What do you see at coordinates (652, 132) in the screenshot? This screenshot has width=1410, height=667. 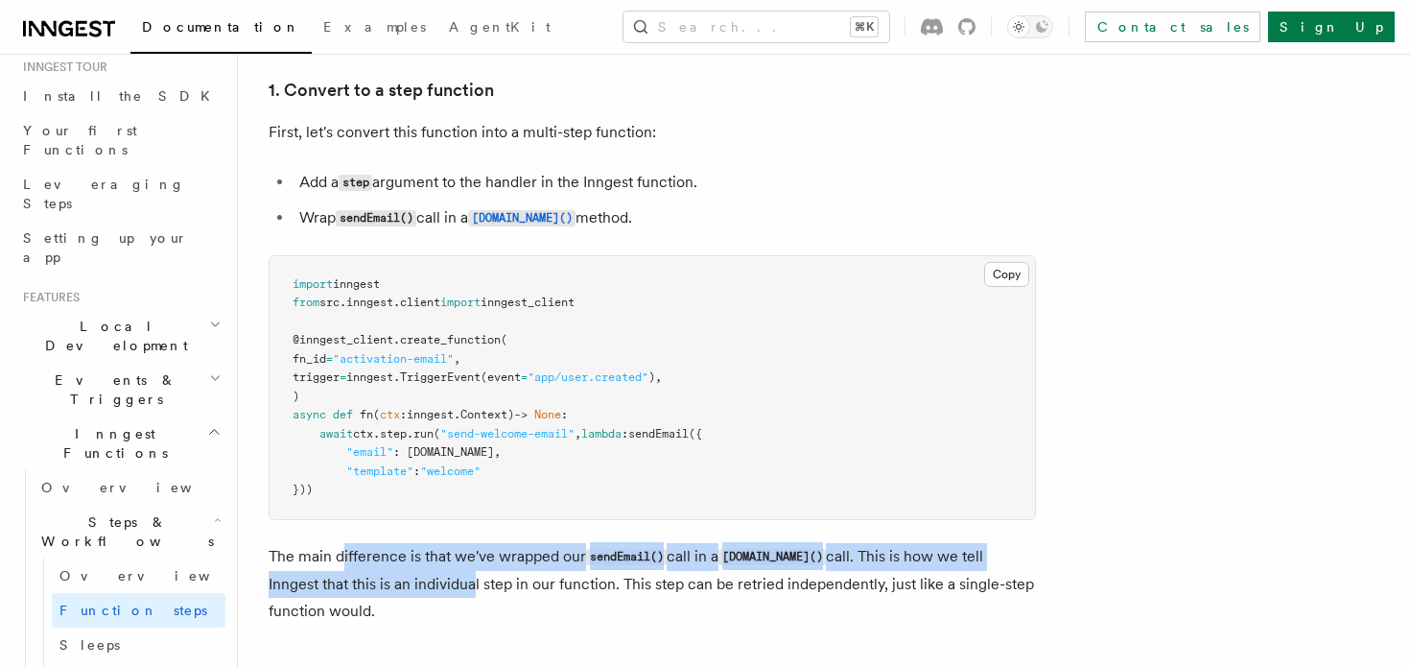 I see `p: First, let's convert this function into a multi-step function:` at bounding box center [652, 132].